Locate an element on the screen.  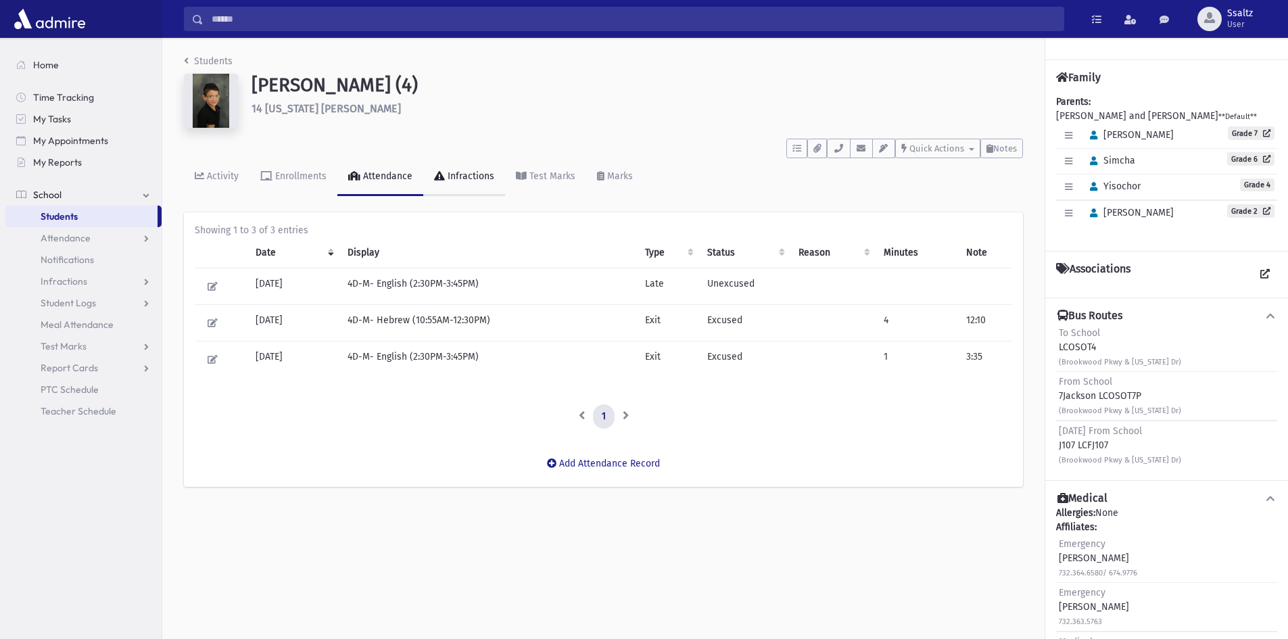
a: Time Tracking is located at coordinates (83, 97).